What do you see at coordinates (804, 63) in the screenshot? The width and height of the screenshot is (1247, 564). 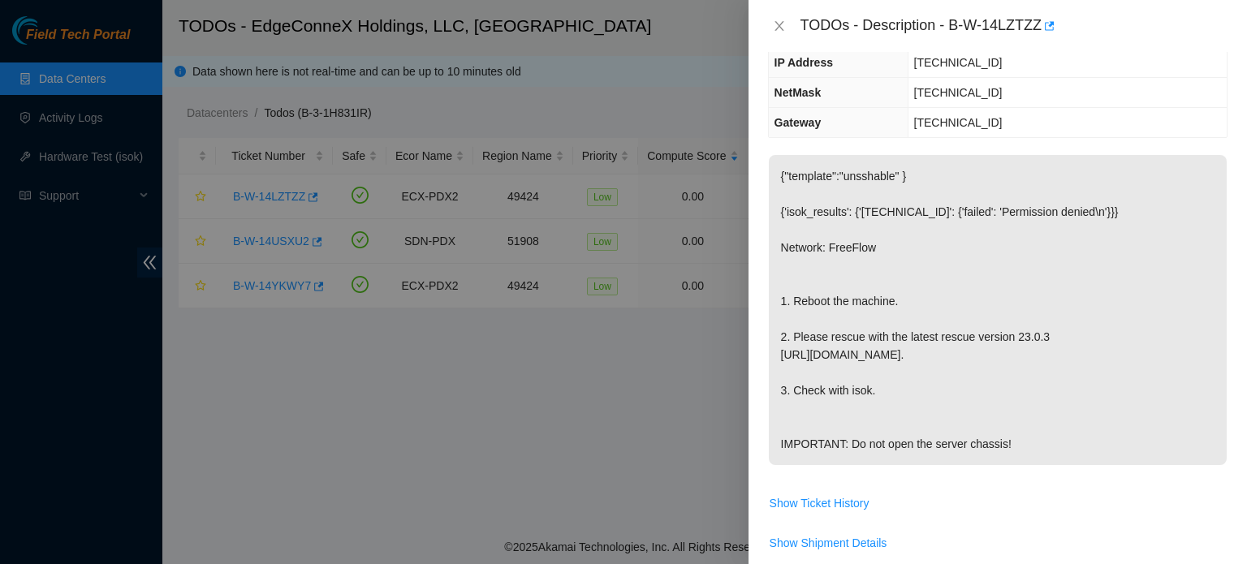 I see `span: IP Address` at bounding box center [804, 63].